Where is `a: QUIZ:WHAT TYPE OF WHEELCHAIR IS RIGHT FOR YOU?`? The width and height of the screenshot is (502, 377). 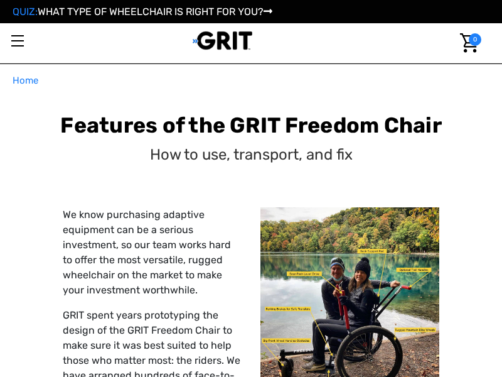 a: QUIZ:WHAT TYPE OF WHEELCHAIR IS RIGHT FOR YOU? is located at coordinates (142, 11).